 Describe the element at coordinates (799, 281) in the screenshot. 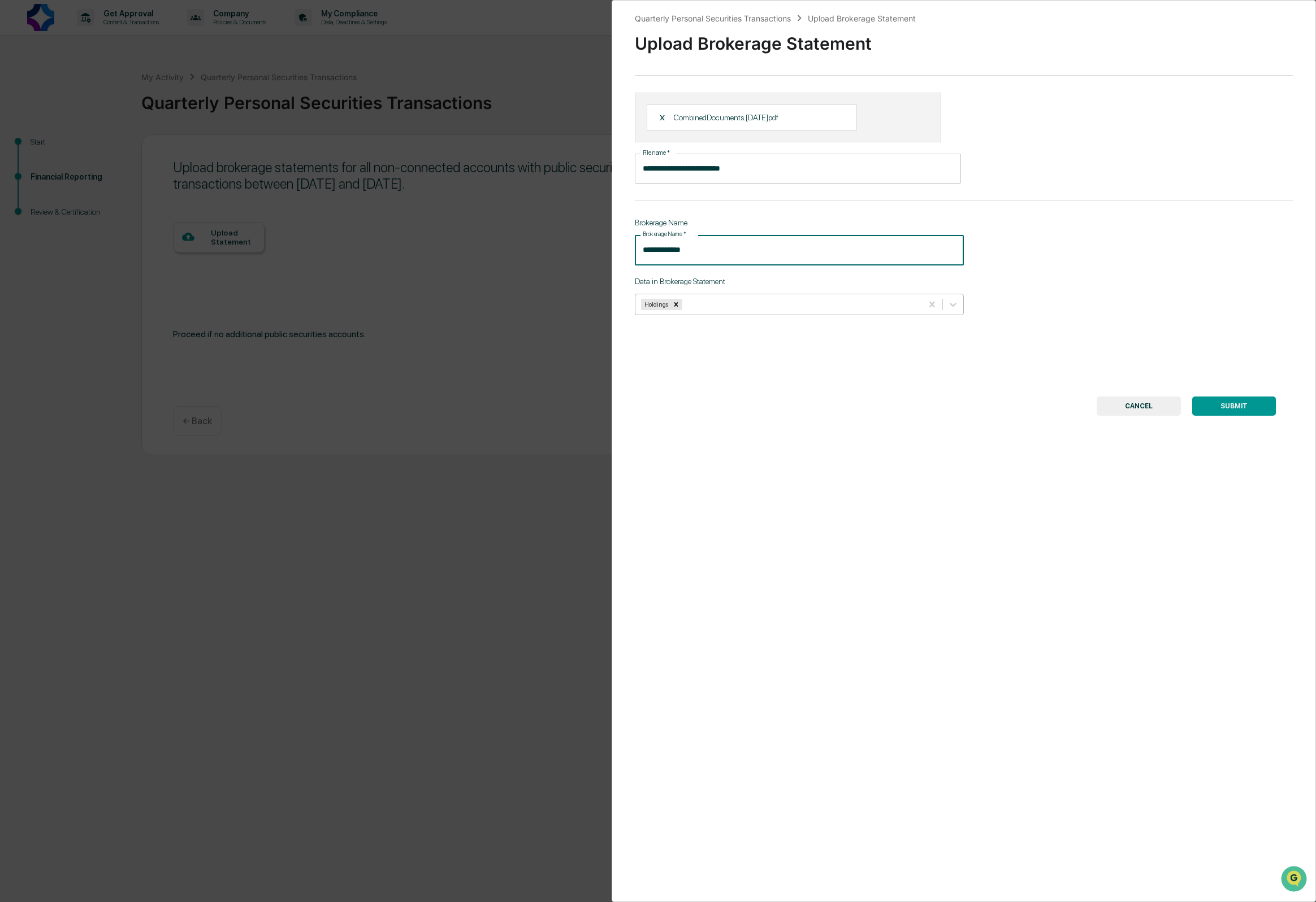

I see `p: Data in Brokerage Statement` at that location.